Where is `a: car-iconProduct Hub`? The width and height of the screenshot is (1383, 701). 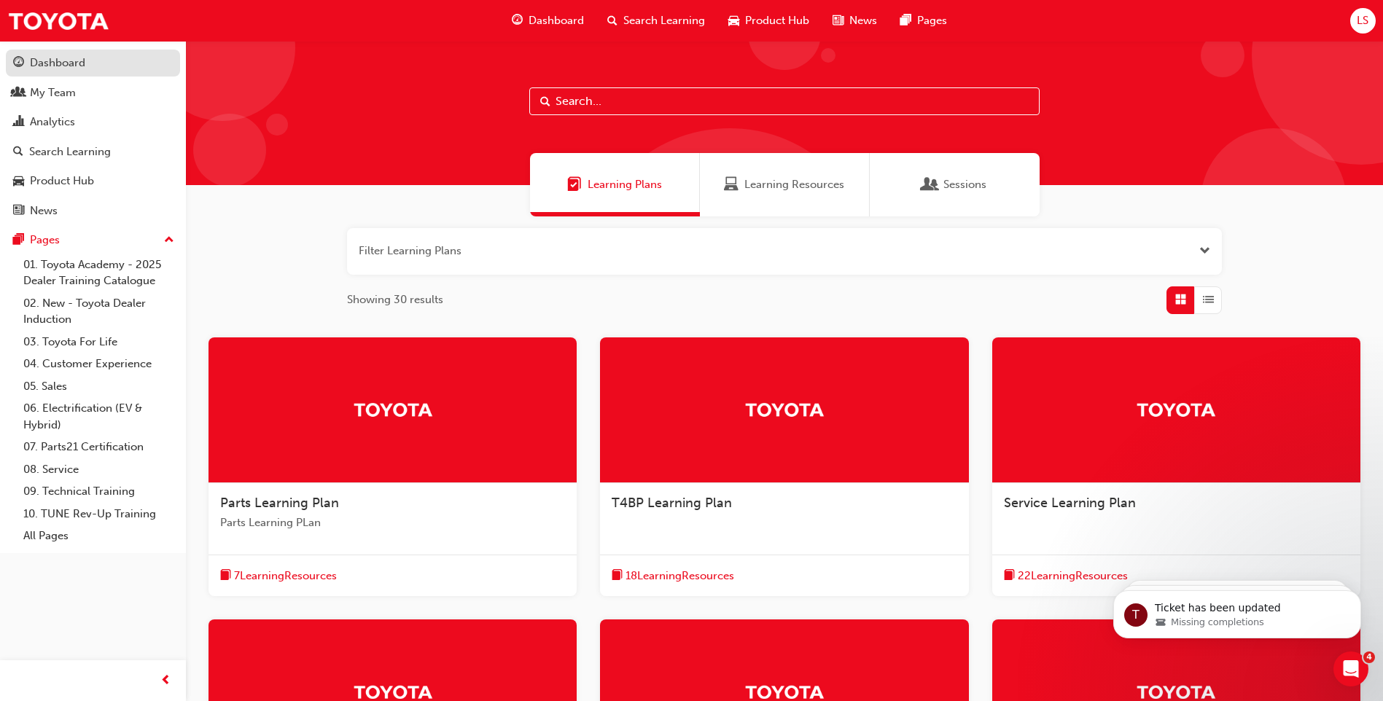
a: car-iconProduct Hub is located at coordinates (768, 20).